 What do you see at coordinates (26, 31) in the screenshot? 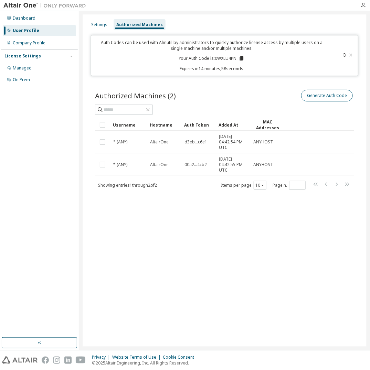
I see `div: User Profile` at bounding box center [26, 31].